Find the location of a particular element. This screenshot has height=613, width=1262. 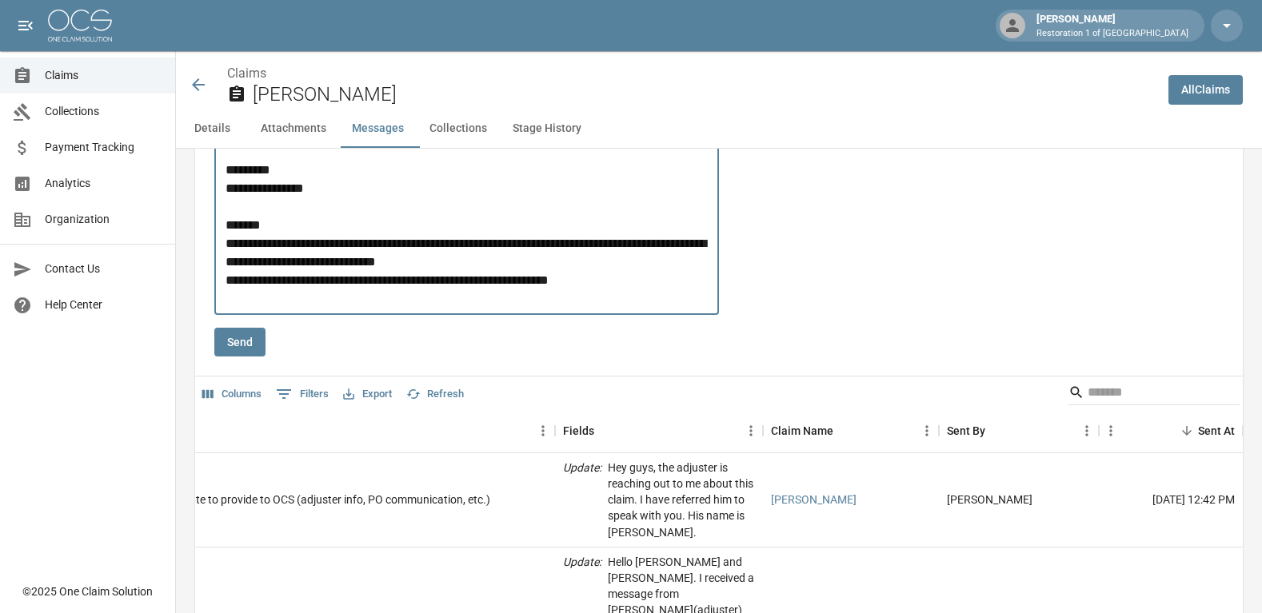

span: Collections is located at coordinates (103, 111).